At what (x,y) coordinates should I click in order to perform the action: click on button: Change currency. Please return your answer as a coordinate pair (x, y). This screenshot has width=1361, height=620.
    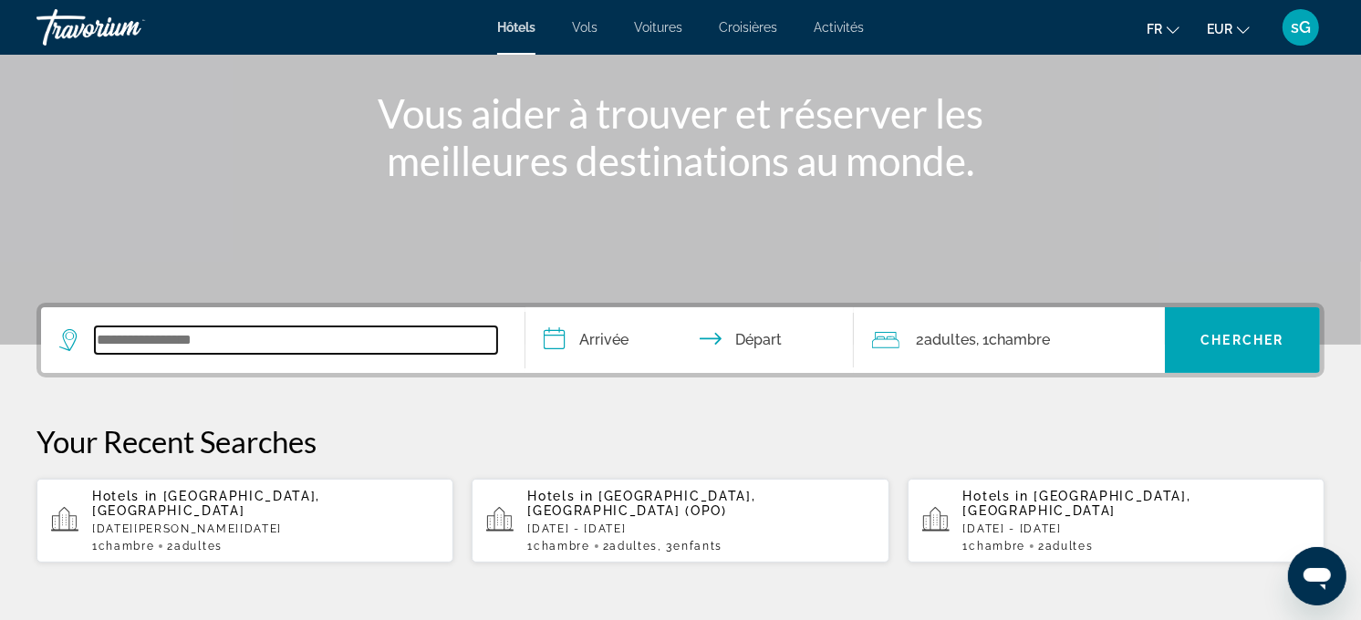
    Looking at the image, I should click on (1227, 28).